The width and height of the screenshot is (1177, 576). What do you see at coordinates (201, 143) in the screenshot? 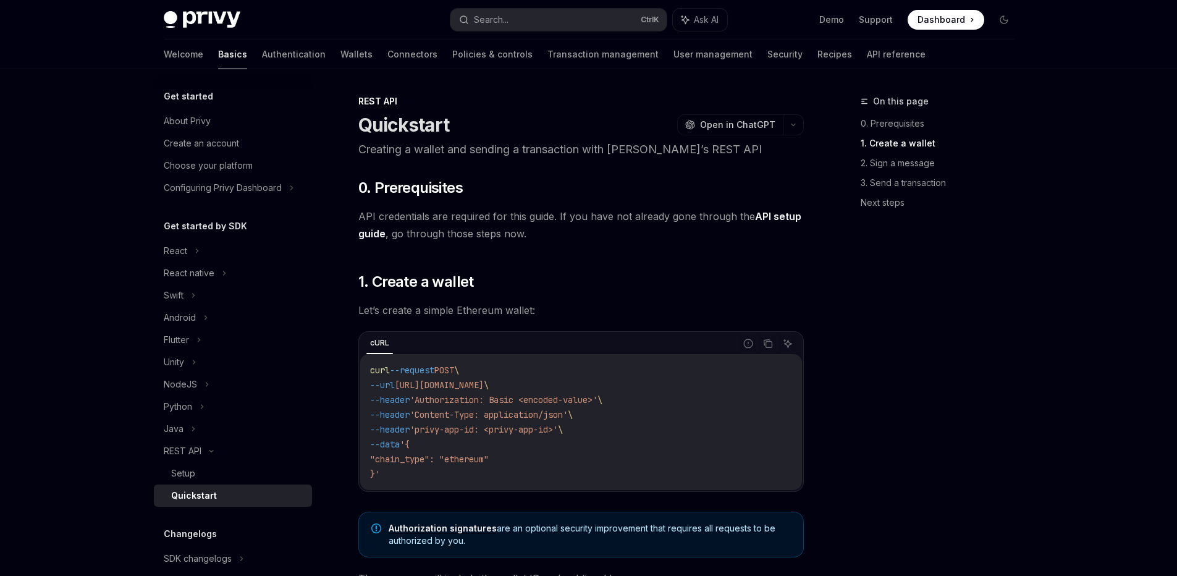
I see `div: Create an account` at bounding box center [201, 143].